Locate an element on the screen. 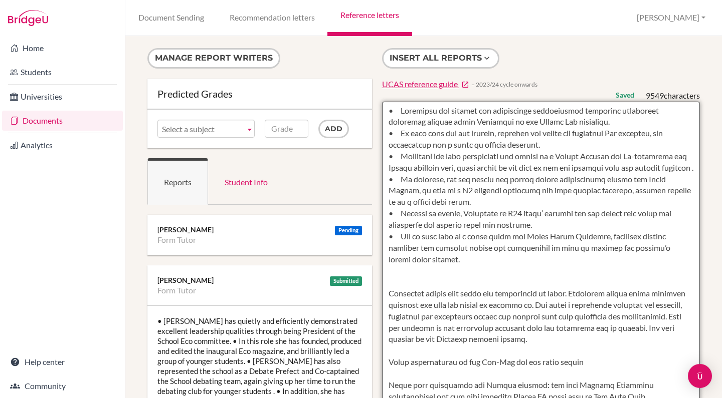  div: characters is located at coordinates (673, 96).